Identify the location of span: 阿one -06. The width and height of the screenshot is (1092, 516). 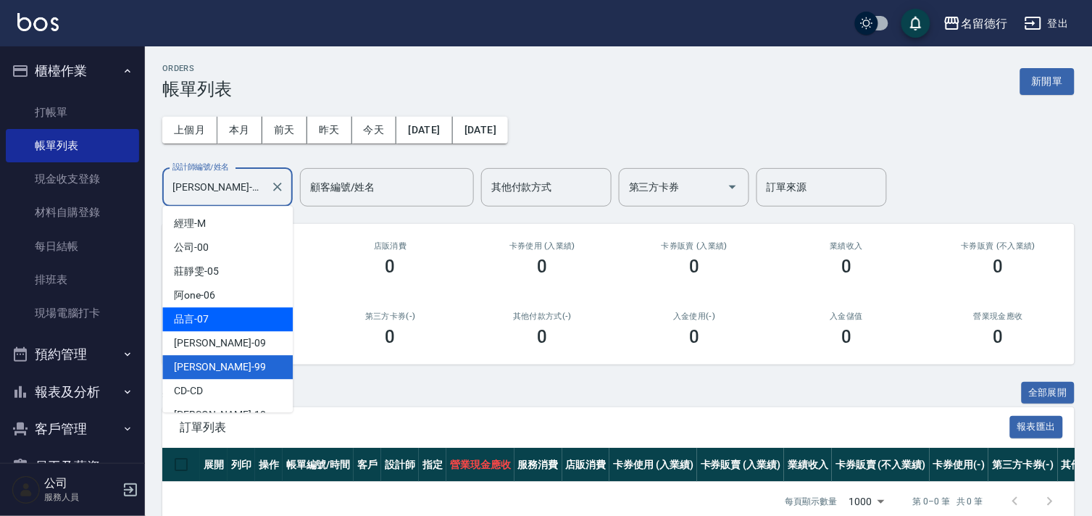
(194, 295).